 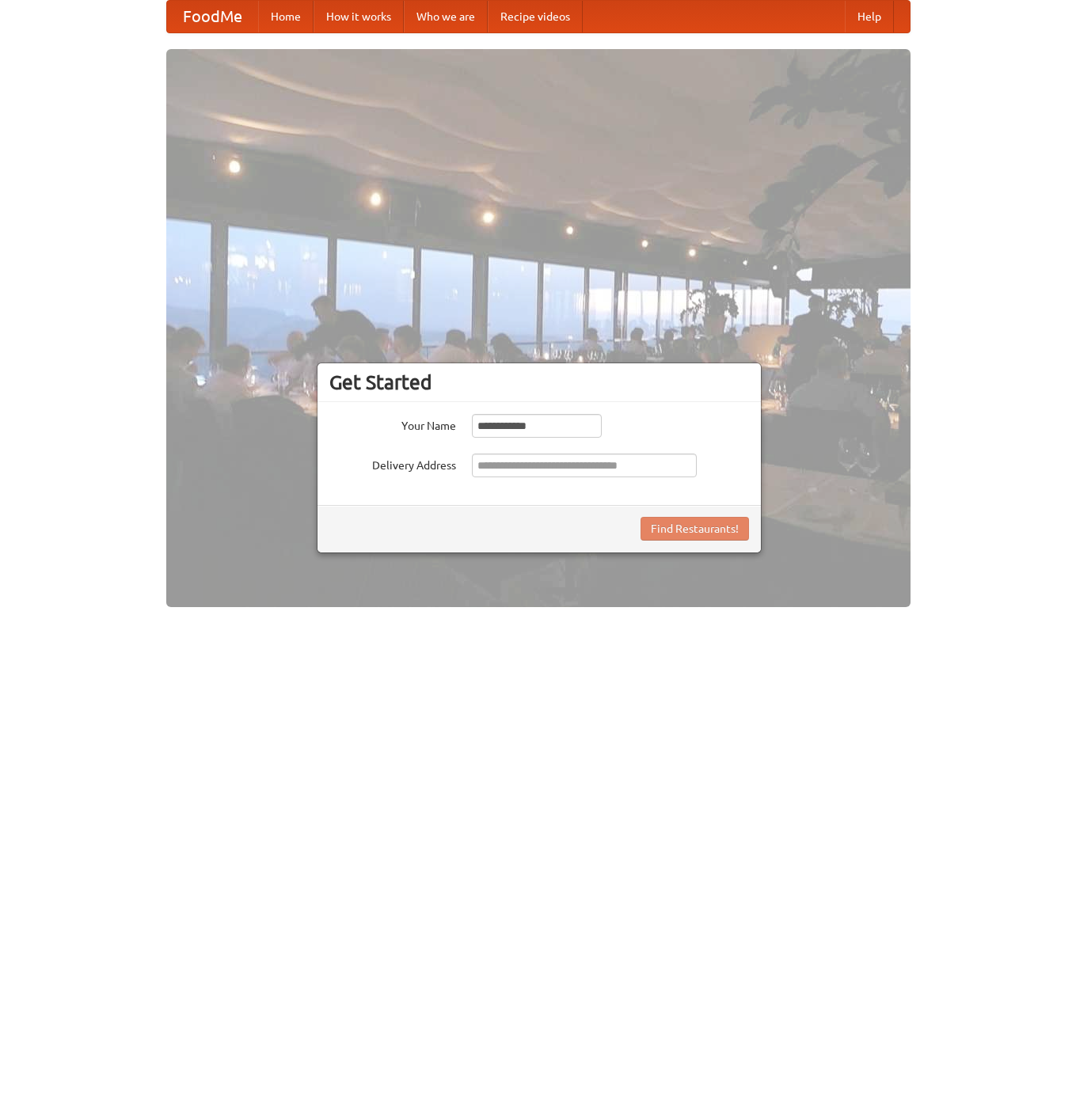 I want to click on a: Recipe videos, so click(x=536, y=17).